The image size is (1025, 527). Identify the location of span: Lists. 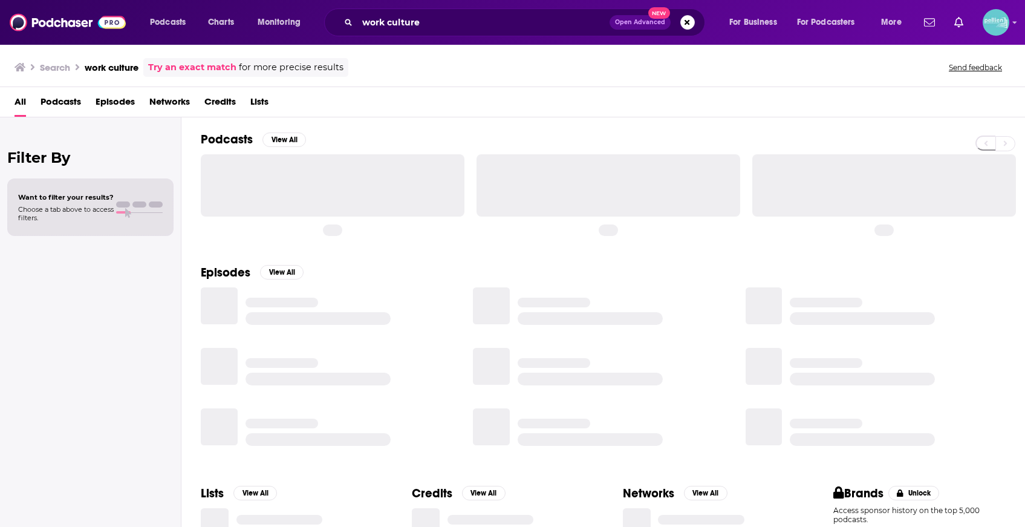
(259, 104).